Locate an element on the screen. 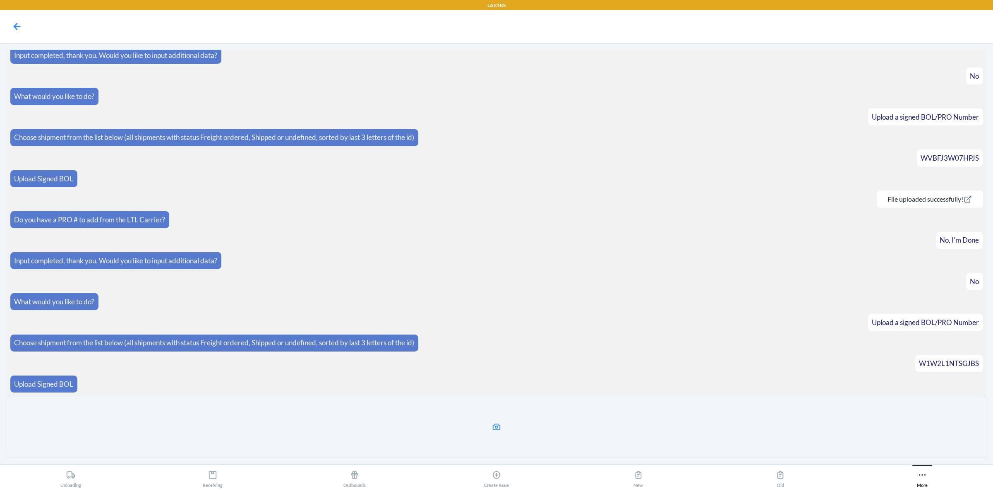 The width and height of the screenshot is (993, 489). div: Receiving is located at coordinates (213, 477).